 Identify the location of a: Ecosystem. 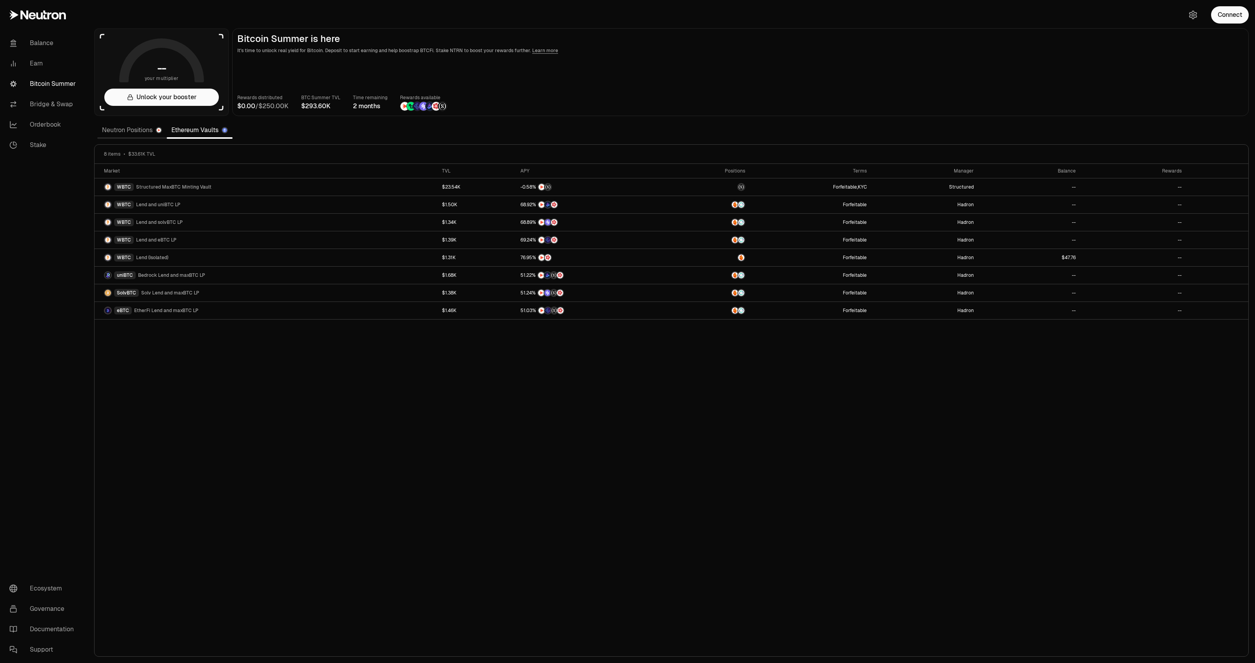
(44, 589).